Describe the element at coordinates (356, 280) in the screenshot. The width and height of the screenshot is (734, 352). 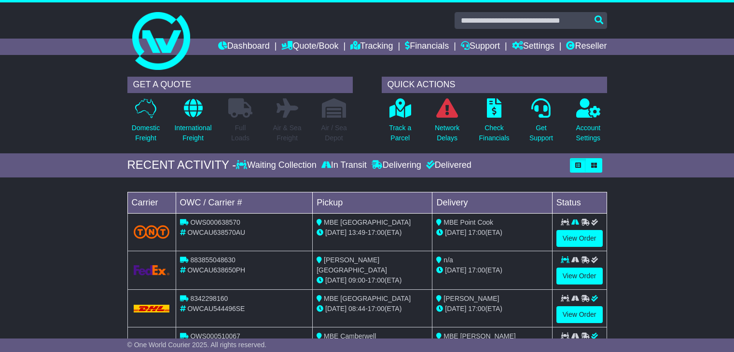
I see `span: 09:00` at that location.